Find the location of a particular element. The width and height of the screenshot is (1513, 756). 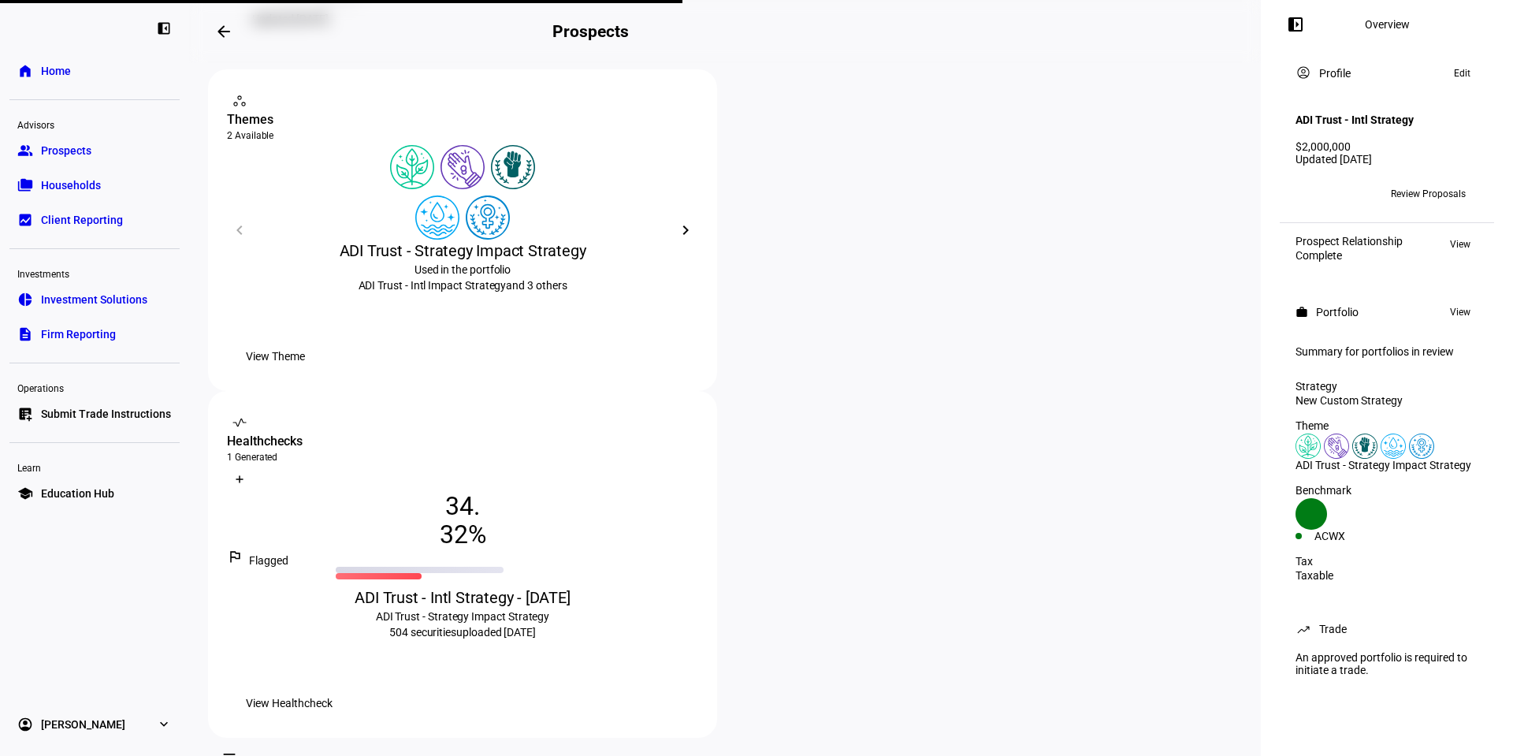

eth-mat-symbol: account_circle is located at coordinates (25, 724).